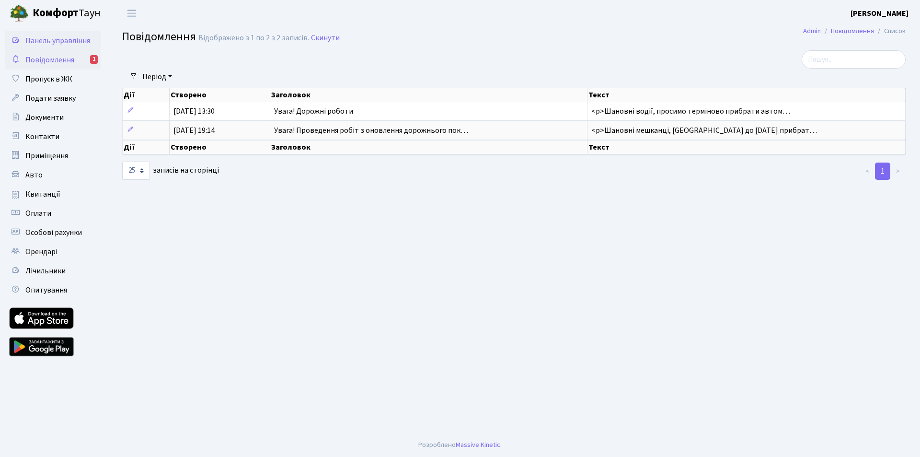 The height and width of the screenshot is (457, 920). I want to click on li: Список, so click(890, 31).